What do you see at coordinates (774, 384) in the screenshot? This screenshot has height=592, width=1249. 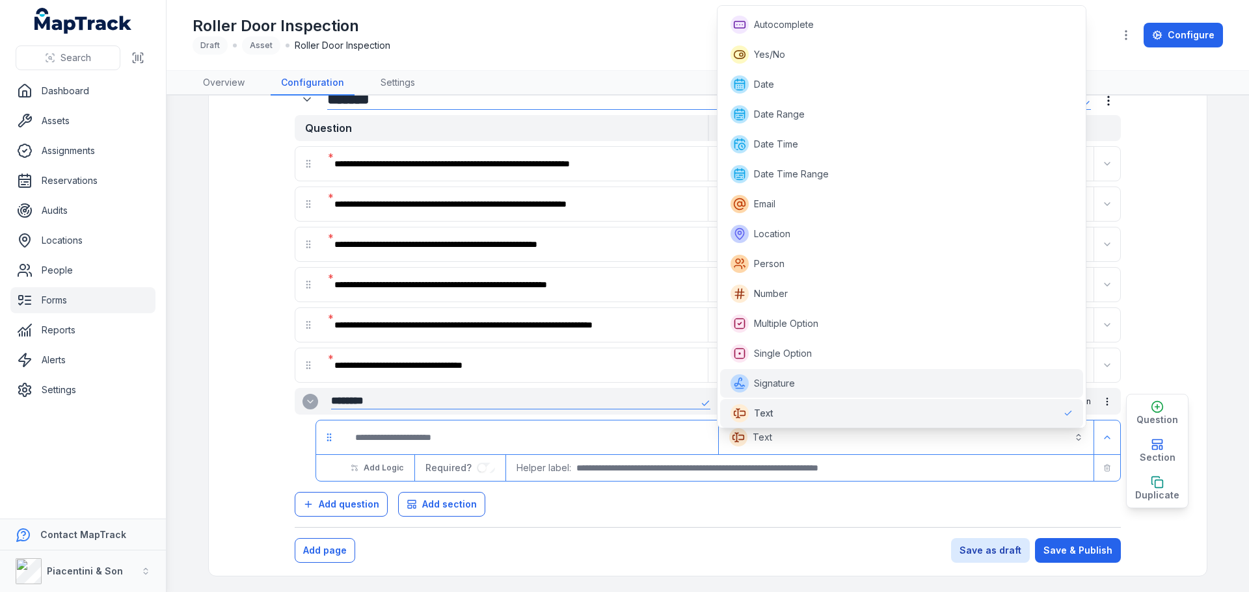 I see `span: Signature` at bounding box center [774, 384].